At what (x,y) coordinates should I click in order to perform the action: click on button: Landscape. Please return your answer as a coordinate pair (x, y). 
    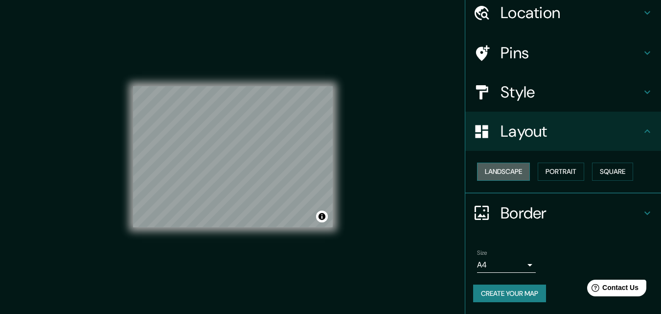
    Looking at the image, I should click on (504, 171).